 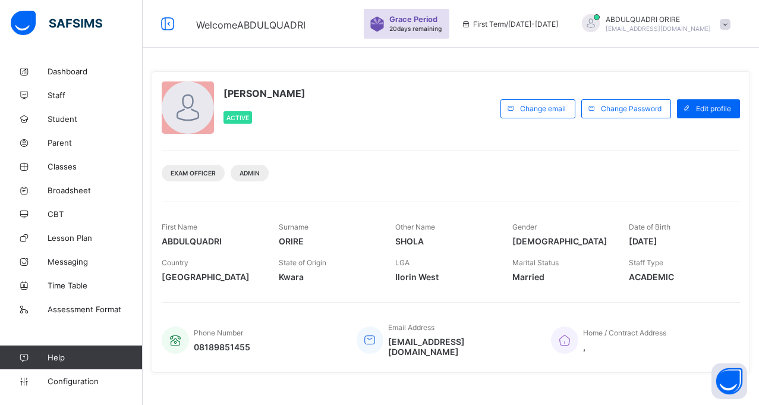 What do you see at coordinates (95, 71) in the screenshot?
I see `span: Dashboard` at bounding box center [95, 71].